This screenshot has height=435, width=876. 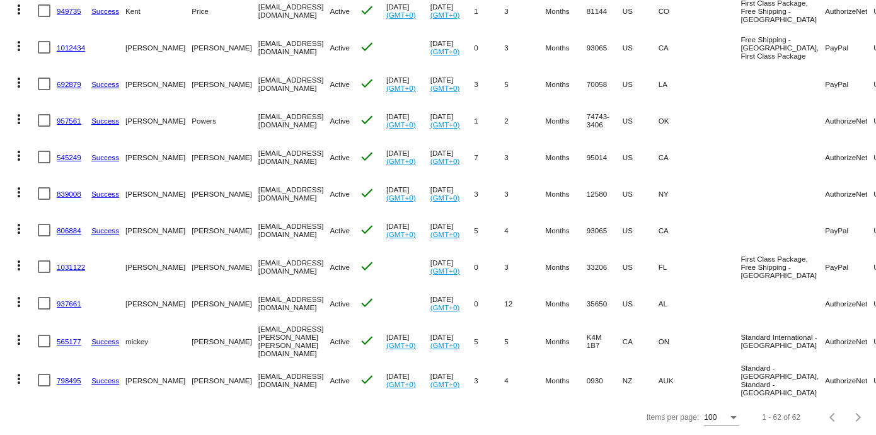 What do you see at coordinates (673, 417) in the screenshot?
I see `div: Items per page:` at bounding box center [673, 417].